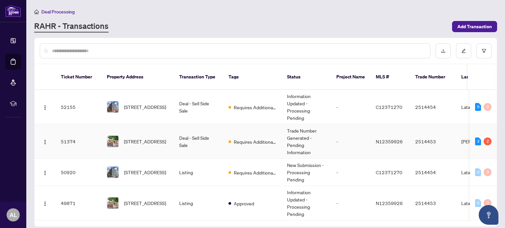 The image size is (505, 228). I want to click on button: edit, so click(463, 51).